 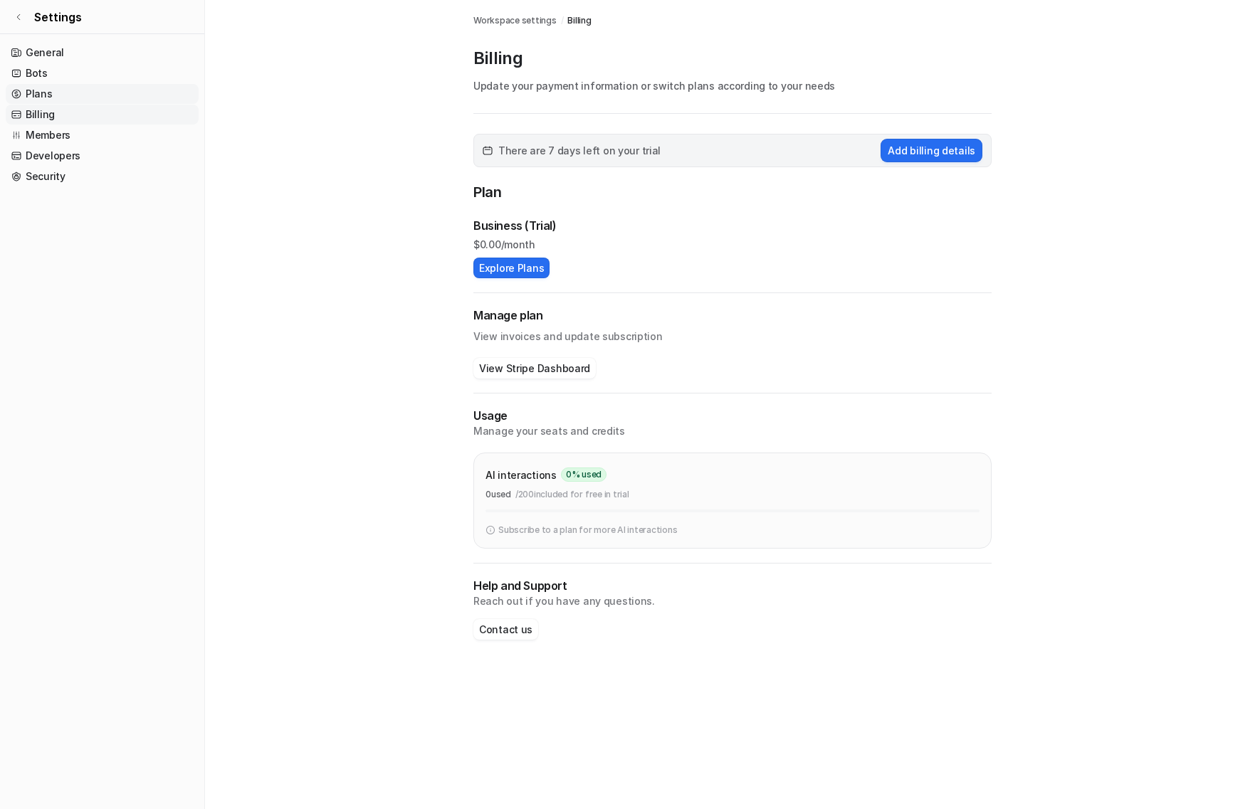 What do you see at coordinates (102, 94) in the screenshot?
I see `a: Plans` at bounding box center [102, 94].